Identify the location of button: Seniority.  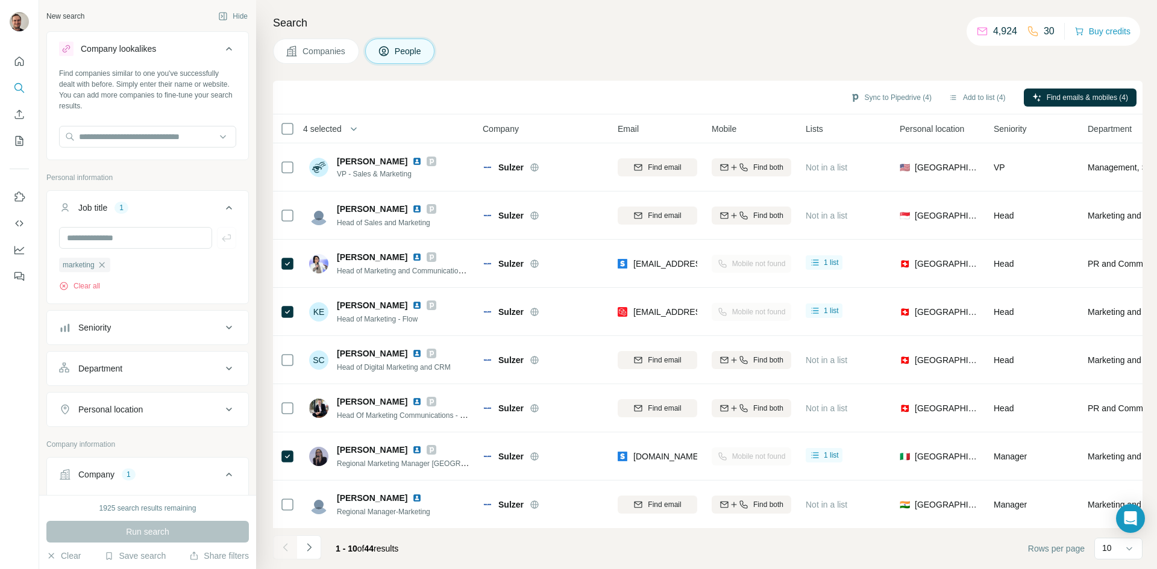
(148, 328).